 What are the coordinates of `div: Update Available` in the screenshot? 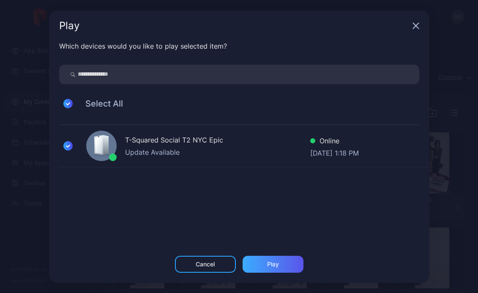 It's located at (218, 152).